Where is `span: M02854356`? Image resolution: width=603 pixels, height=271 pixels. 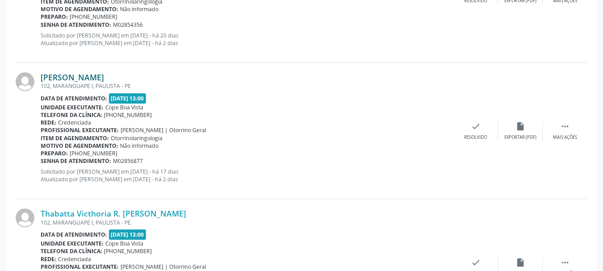
span: M02854356 is located at coordinates (128, 25).